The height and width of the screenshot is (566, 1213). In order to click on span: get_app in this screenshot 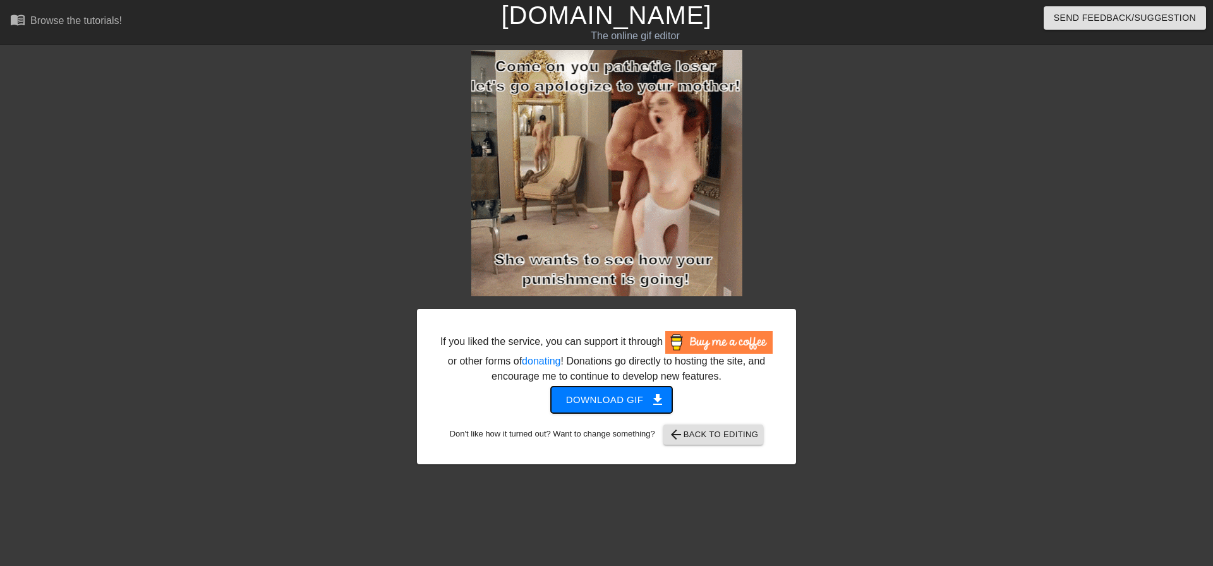, I will do `click(657, 400)`.